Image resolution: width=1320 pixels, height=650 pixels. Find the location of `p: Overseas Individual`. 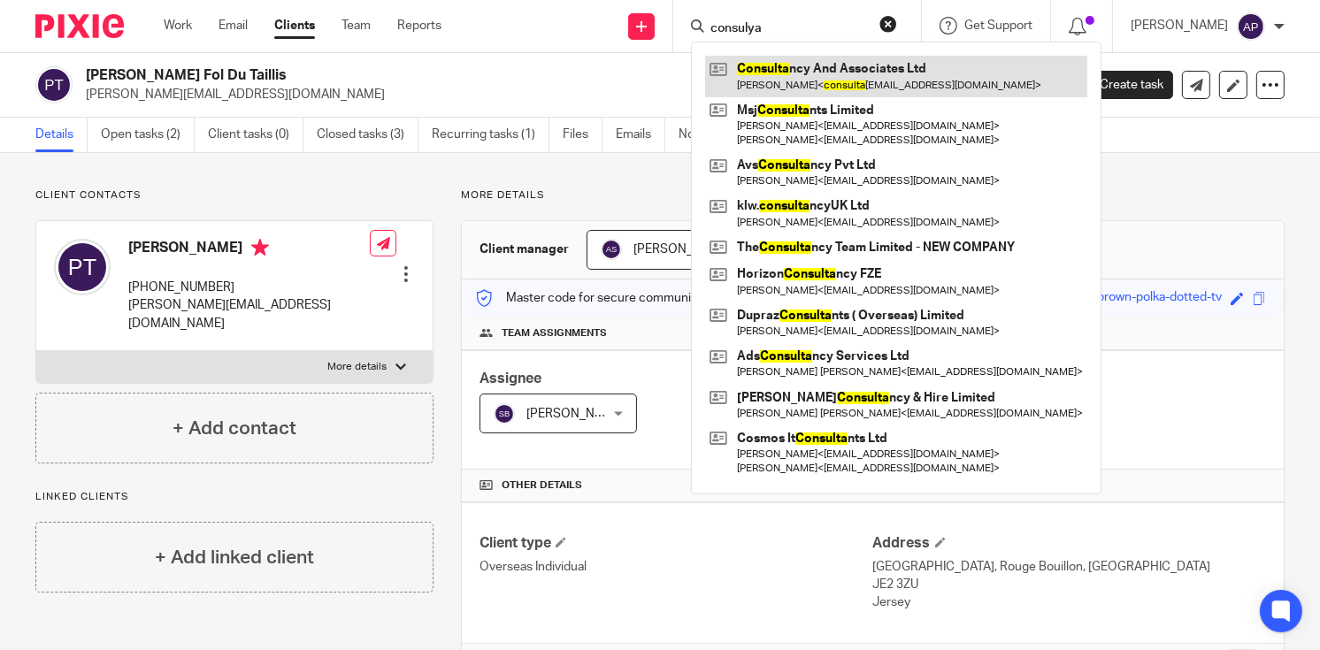

p: Overseas Individual is located at coordinates (676, 567).